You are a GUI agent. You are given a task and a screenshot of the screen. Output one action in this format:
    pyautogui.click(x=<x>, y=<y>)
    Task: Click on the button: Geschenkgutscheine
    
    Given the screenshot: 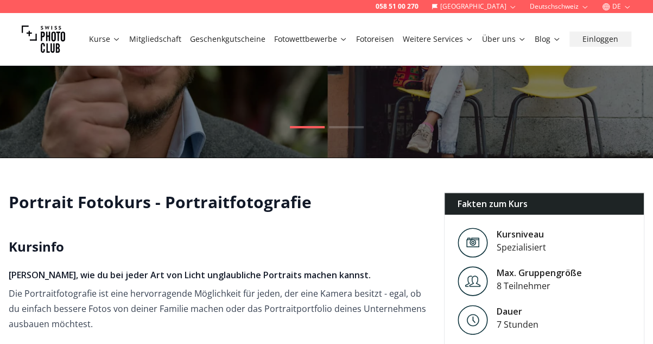 What is the action you would take?
    pyautogui.click(x=228, y=39)
    